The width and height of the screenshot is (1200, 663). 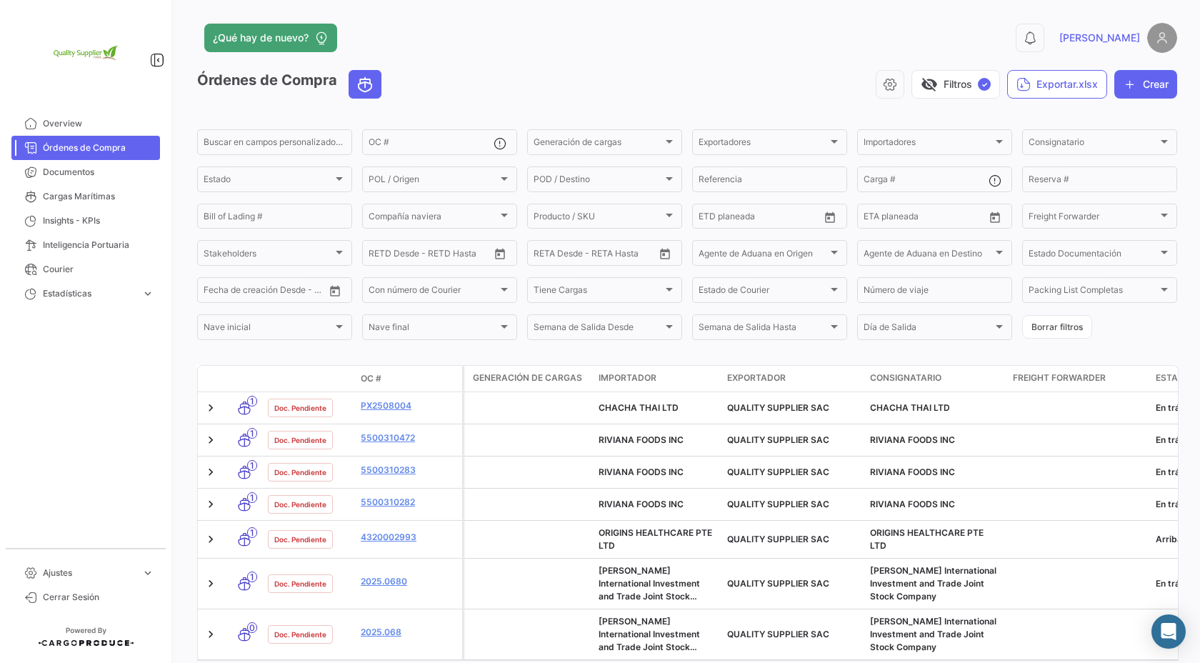 What do you see at coordinates (928, 144) in the screenshot?
I see `span: Importadores` at bounding box center [928, 144].